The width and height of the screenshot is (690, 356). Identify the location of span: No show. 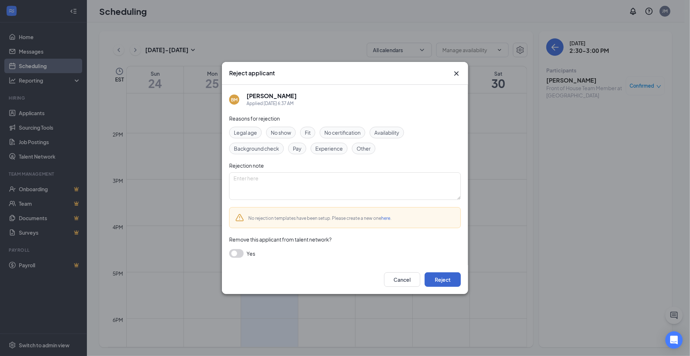
(281, 133).